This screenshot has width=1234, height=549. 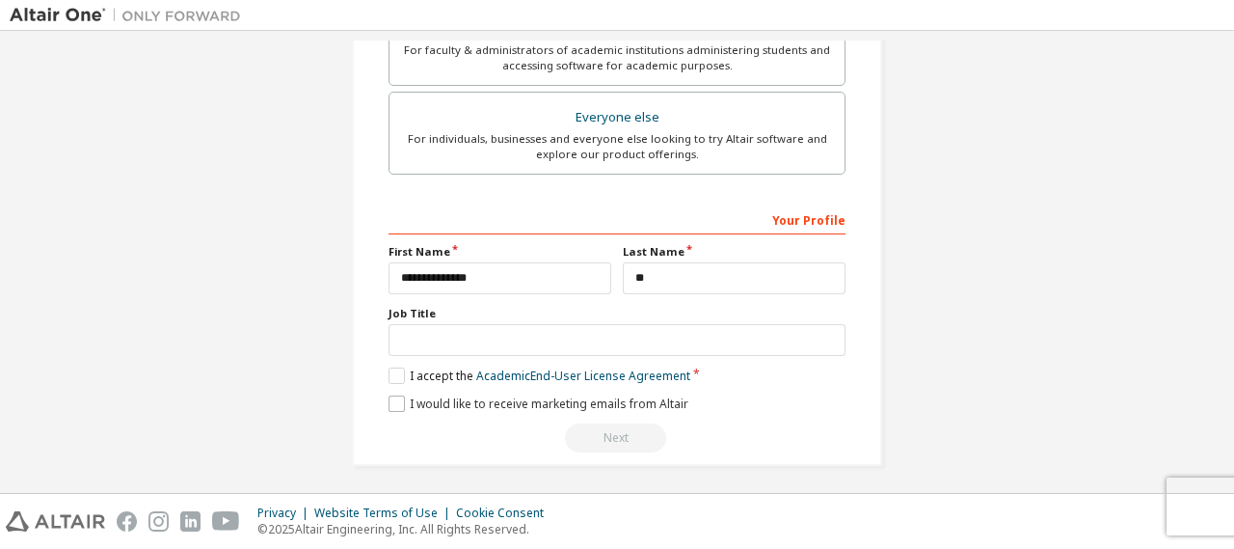 I want to click on div: Website Terms of Use, so click(x=385, y=513).